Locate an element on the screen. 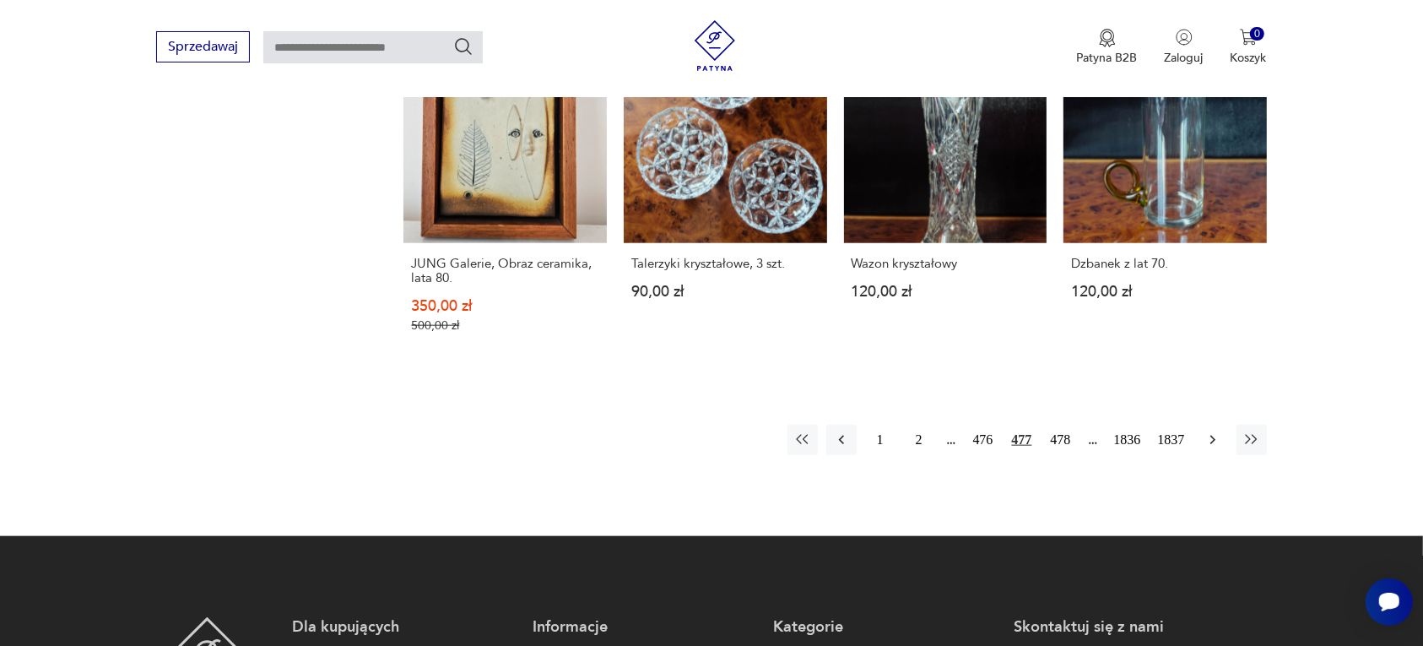  p: 90,00 zł is located at coordinates (725, 291).